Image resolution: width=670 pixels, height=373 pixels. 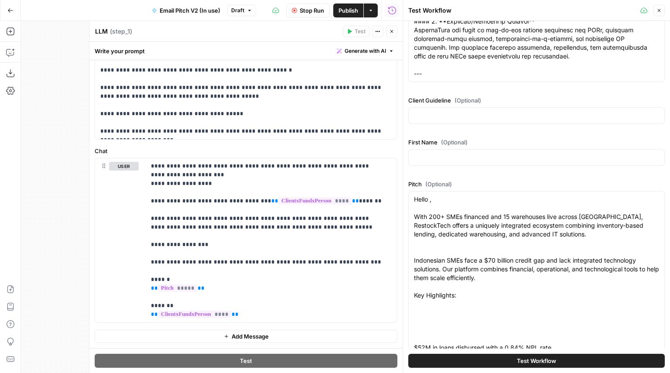 What do you see at coordinates (537, 184) in the screenshot?
I see `label: Pitch` at bounding box center [537, 184].